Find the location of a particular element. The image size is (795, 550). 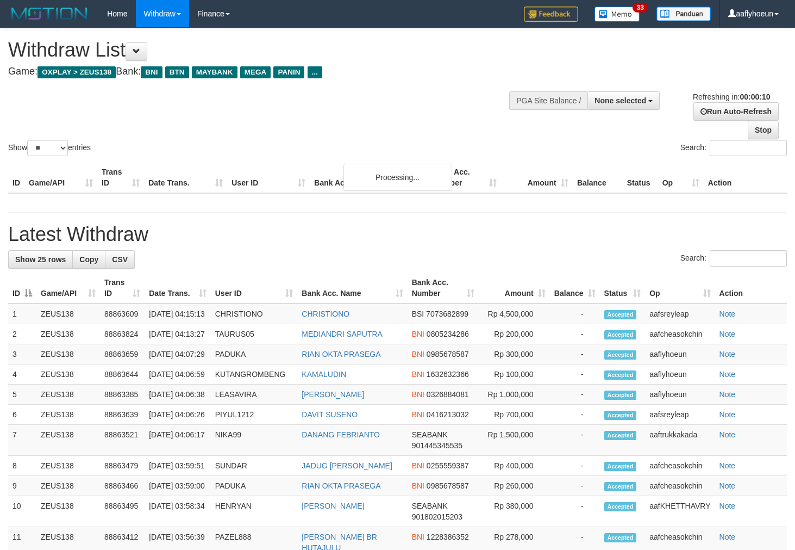

td: Rp 300,000 is located at coordinates (514, 354).